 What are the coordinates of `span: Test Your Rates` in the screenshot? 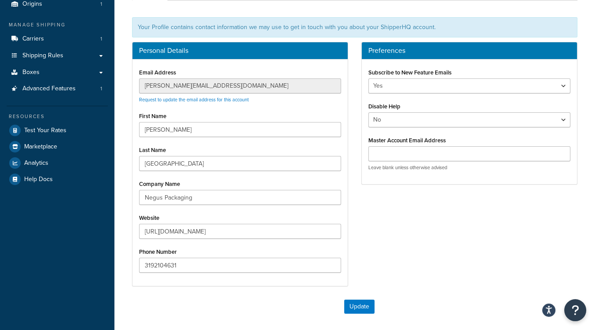 It's located at (45, 130).